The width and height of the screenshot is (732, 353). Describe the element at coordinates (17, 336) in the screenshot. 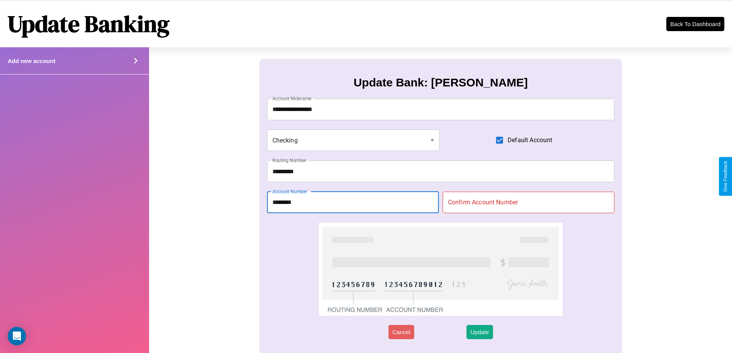

I see `div: Open Intercom Messenger` at that location.